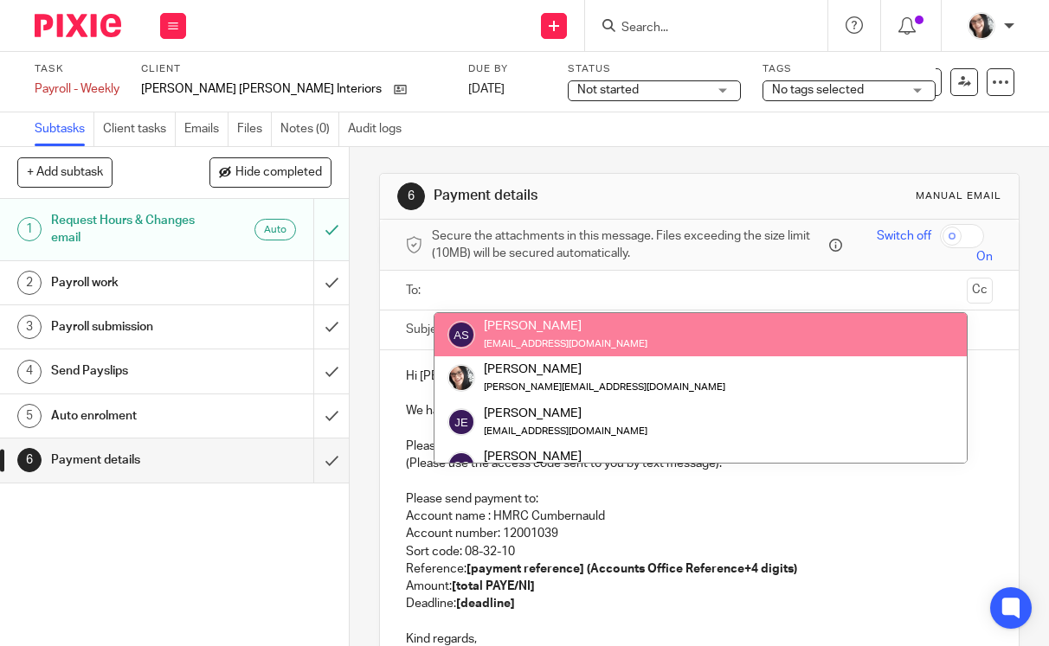 The width and height of the screenshot is (1049, 646). What do you see at coordinates (132, 229) in the screenshot?
I see `h1: Request Hours & Changes email` at bounding box center [132, 229].